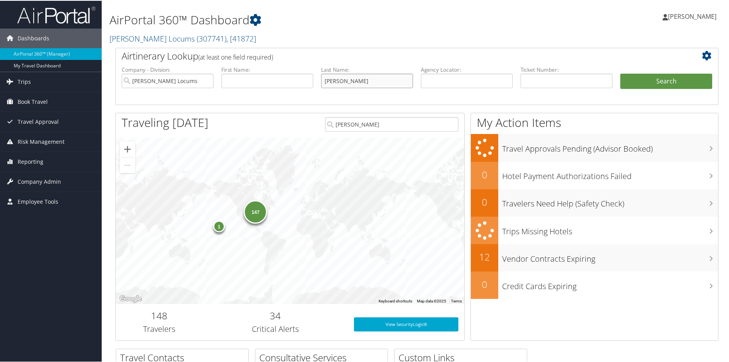  I want to click on span: Reporting, so click(31, 161).